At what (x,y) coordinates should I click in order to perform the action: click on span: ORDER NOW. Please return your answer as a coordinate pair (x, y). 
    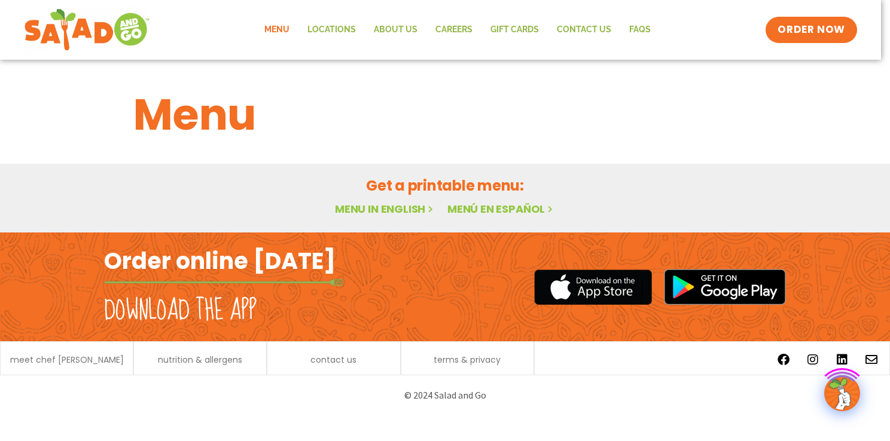
    Looking at the image, I should click on (811, 30).